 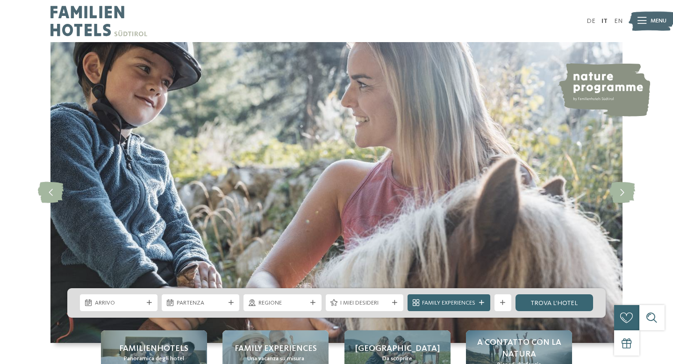 What do you see at coordinates (201, 303) in the screenshot?
I see `span: Partenza` at bounding box center [201, 303].